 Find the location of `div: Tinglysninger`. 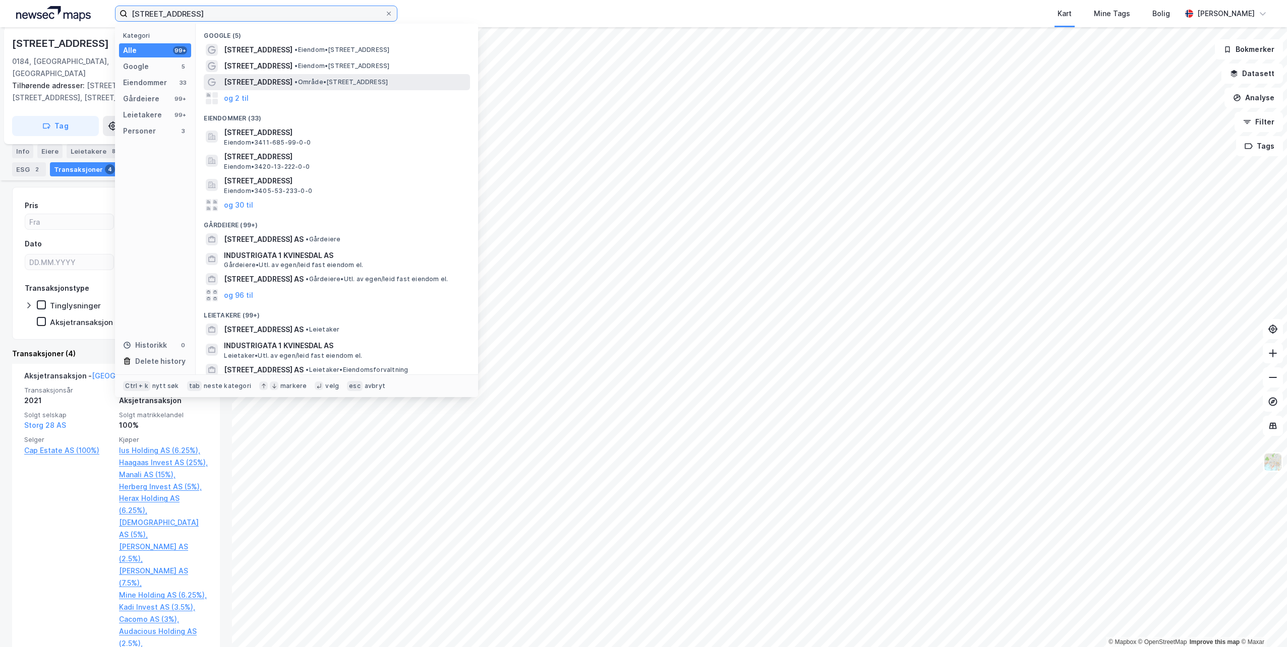

div: Tinglysninger is located at coordinates (75, 306).